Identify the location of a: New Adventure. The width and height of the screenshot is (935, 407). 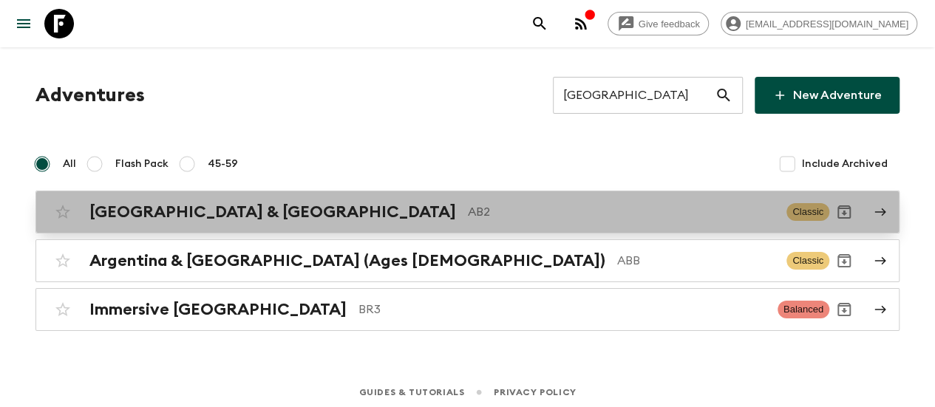
(827, 95).